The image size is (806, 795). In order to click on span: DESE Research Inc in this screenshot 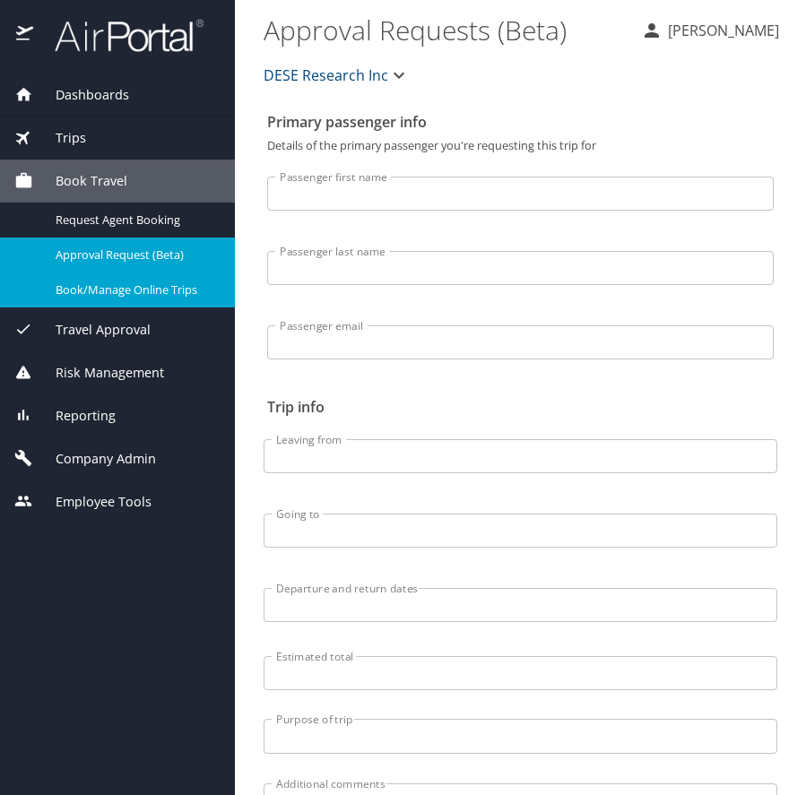, I will do `click(325, 75)`.